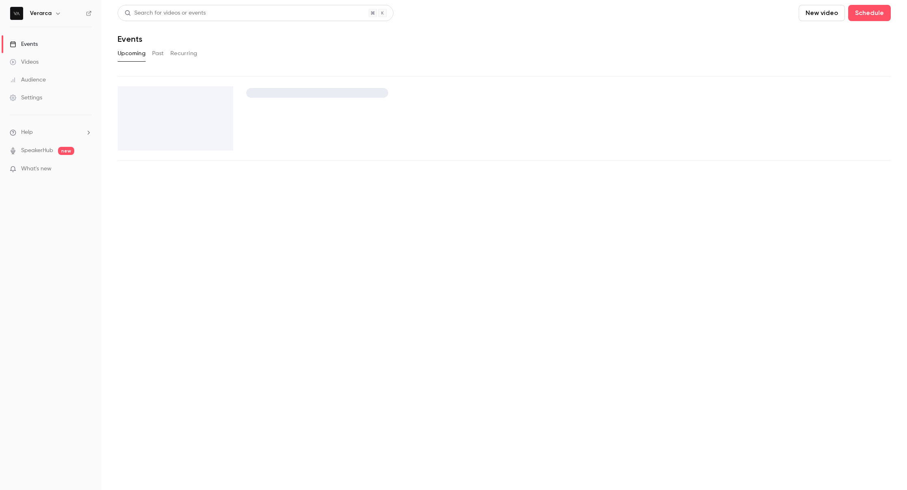 Image resolution: width=907 pixels, height=490 pixels. I want to click on div: Videos, so click(24, 62).